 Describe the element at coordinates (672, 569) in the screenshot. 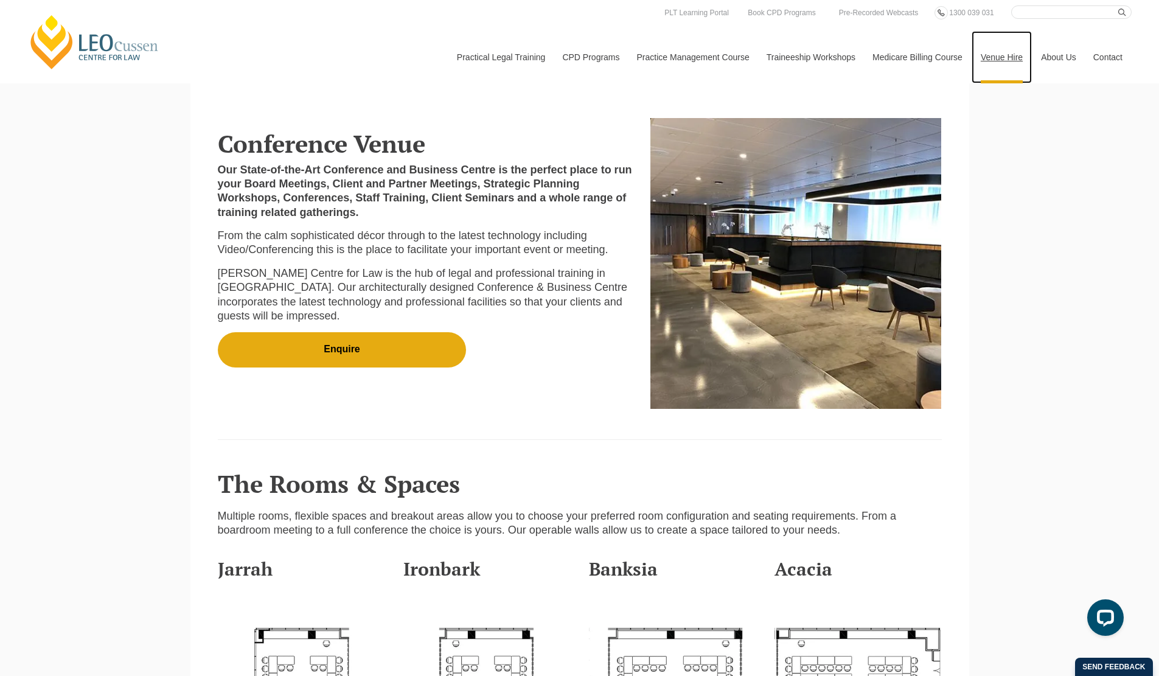

I see `h3: Banksia` at that location.